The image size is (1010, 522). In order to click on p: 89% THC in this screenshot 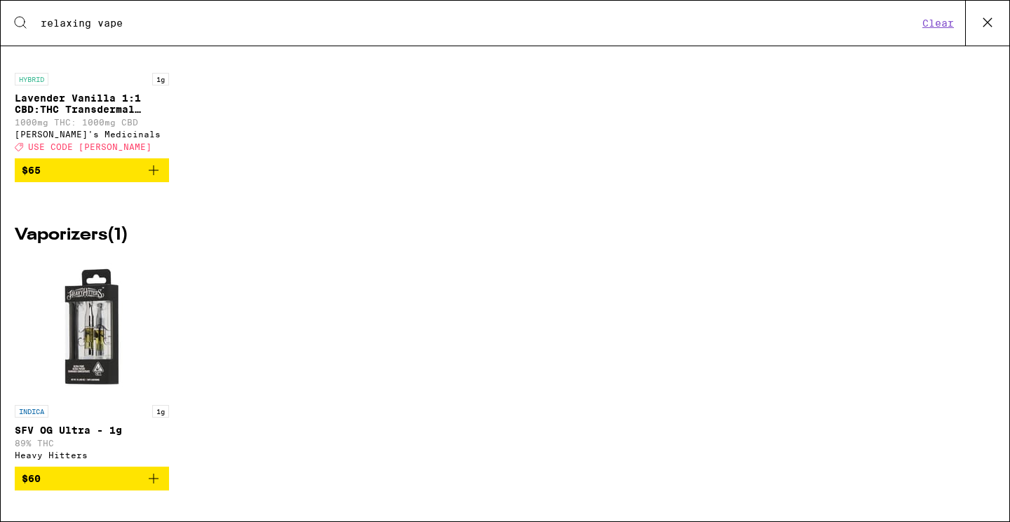, I will do `click(92, 443)`.